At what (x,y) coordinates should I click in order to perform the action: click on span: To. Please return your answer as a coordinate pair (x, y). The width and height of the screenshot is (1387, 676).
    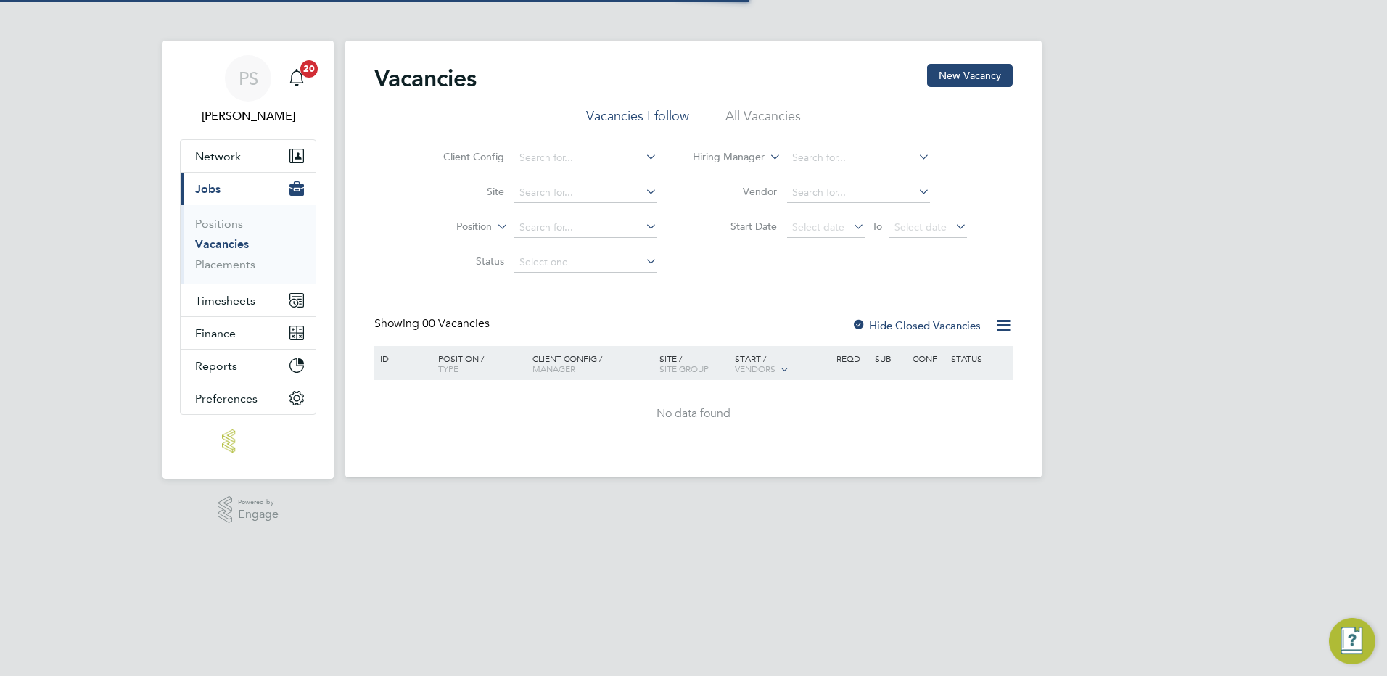
    Looking at the image, I should click on (877, 226).